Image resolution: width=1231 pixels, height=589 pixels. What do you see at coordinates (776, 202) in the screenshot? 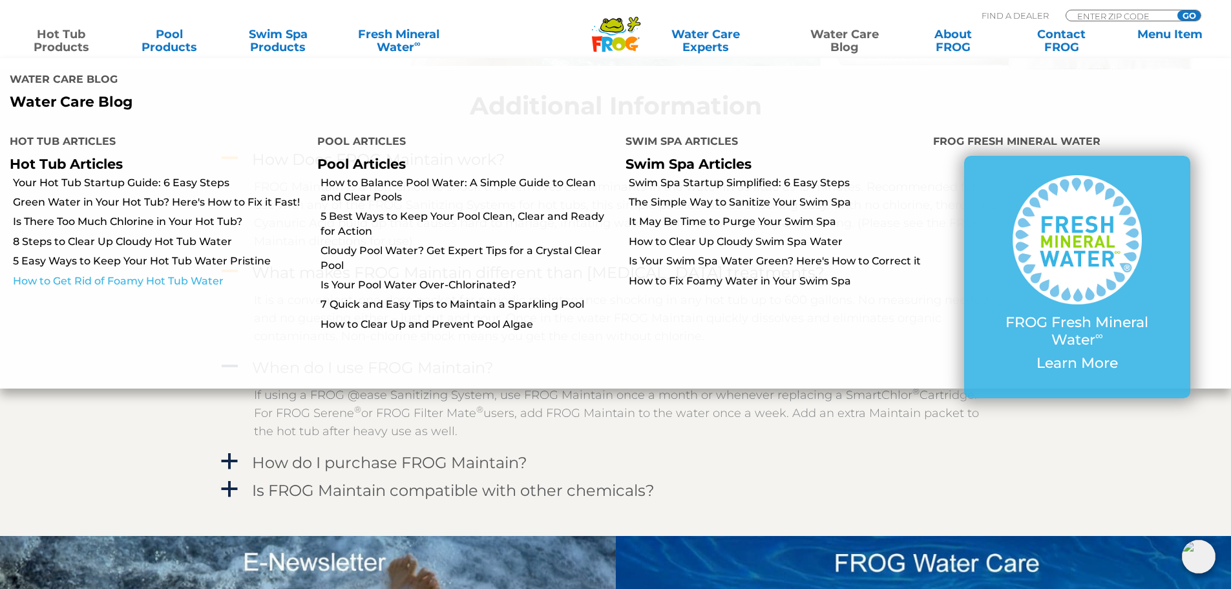
I see `a: The Simple Way to Sanitize Your Swim Spa` at bounding box center [776, 202].